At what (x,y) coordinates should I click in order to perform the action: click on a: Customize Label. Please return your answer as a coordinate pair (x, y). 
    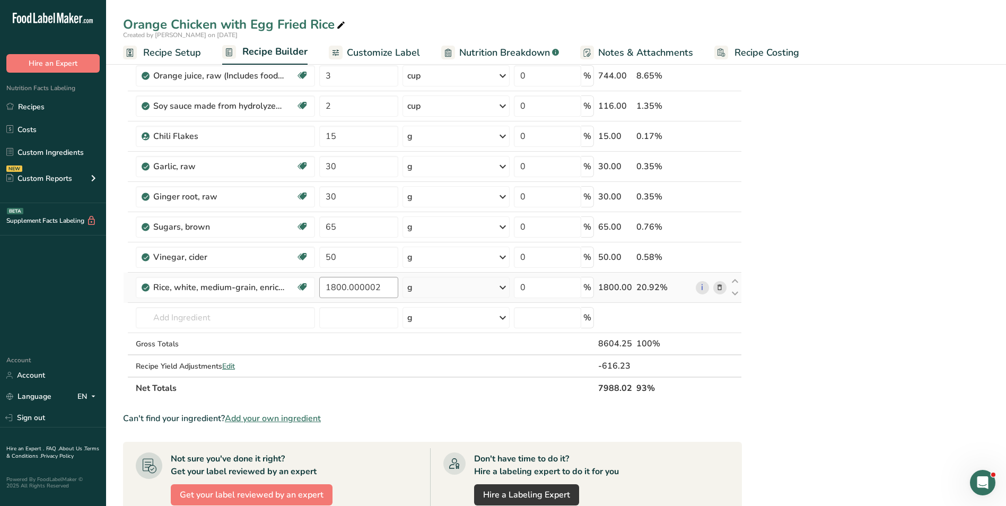
    Looking at the image, I should click on (374, 52).